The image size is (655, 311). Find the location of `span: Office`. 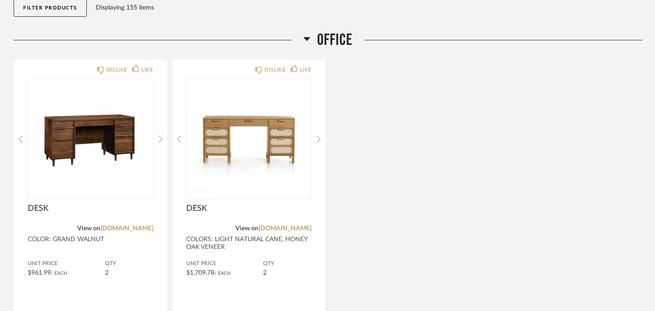

span: Office is located at coordinates (335, 40).